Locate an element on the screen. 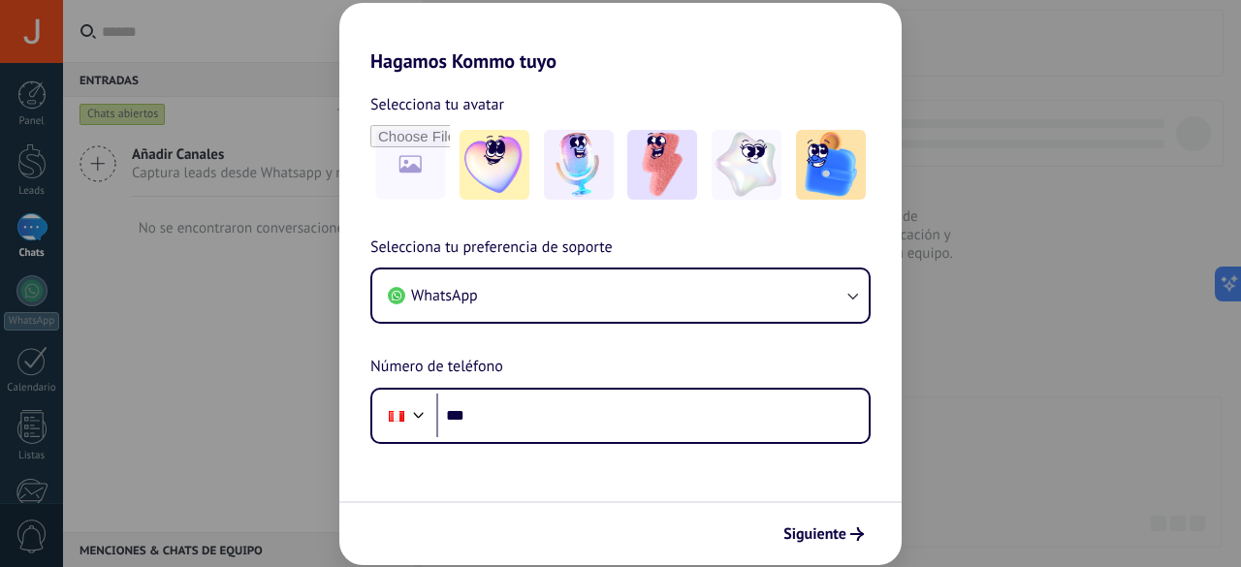 This screenshot has height=567, width=1241. img: -4.jpeg is located at coordinates (747, 165).